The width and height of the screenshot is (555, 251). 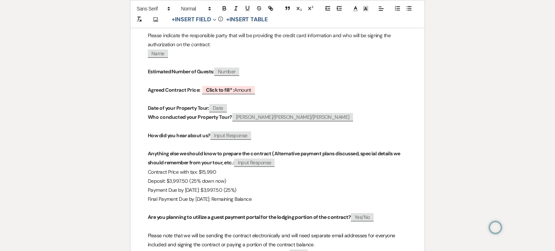 What do you see at coordinates (182, 172) in the screenshot?
I see `span: Contract Price with tax: $15,990` at bounding box center [182, 172].